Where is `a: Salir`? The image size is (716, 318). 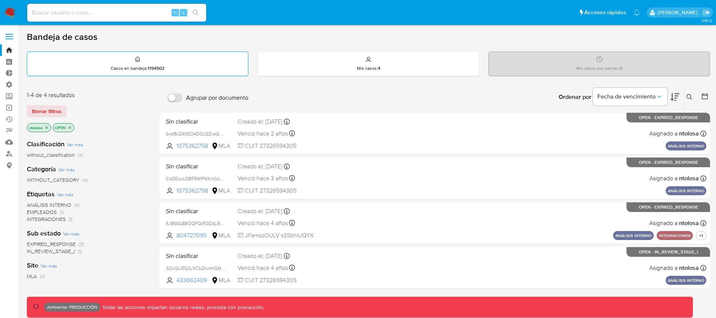
a: Salir is located at coordinates (707, 12).